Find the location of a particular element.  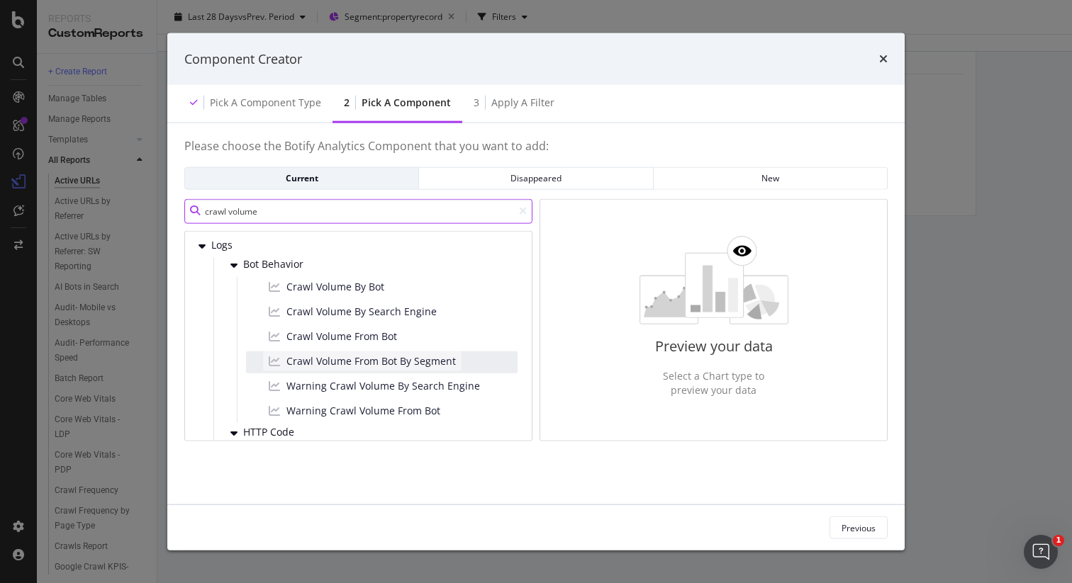

div: Domain Overview is located at coordinates (91, 88).